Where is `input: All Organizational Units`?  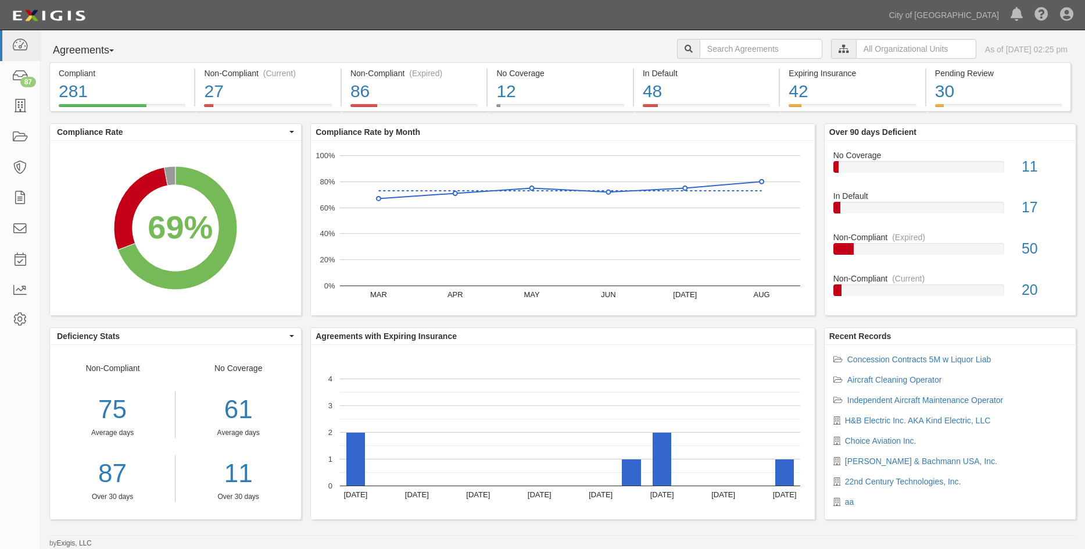 input: All Organizational Units is located at coordinates (916, 49).